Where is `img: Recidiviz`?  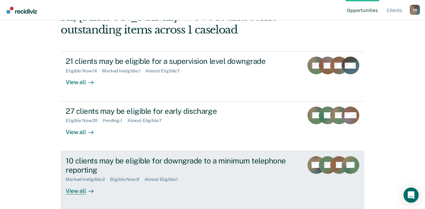 img: Recidiviz is located at coordinates (22, 10).